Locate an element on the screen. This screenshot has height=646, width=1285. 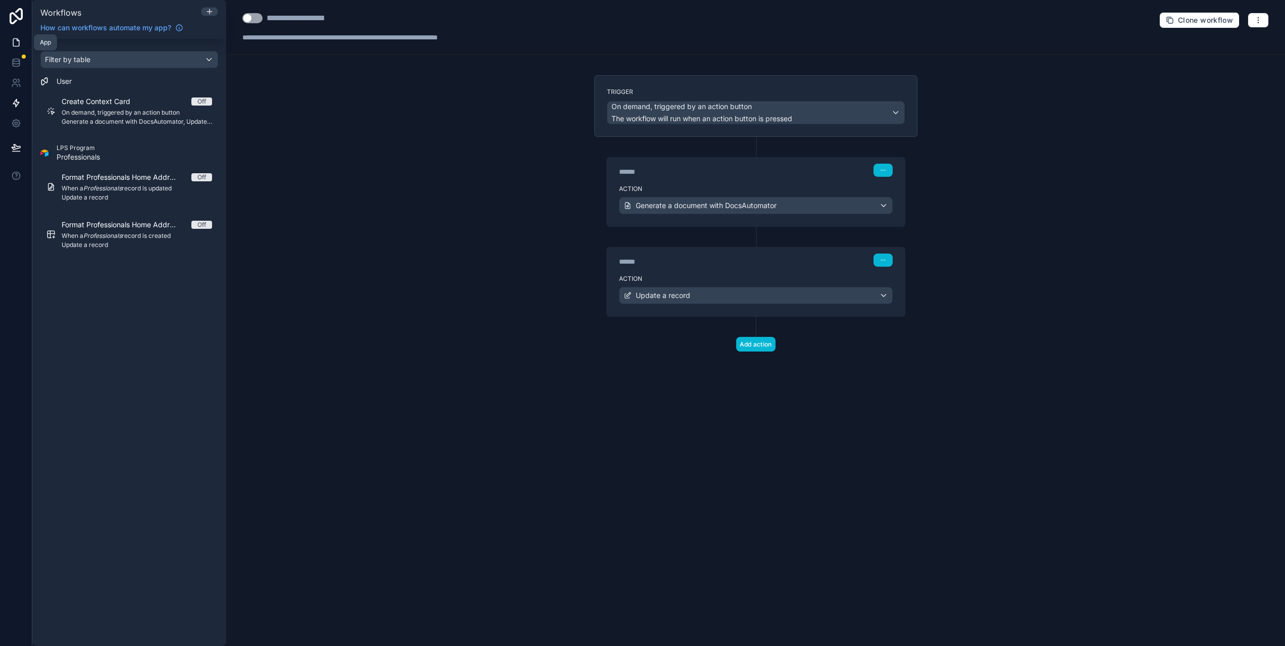
span: On demand, triggered by an action button is located at coordinates (682, 107).